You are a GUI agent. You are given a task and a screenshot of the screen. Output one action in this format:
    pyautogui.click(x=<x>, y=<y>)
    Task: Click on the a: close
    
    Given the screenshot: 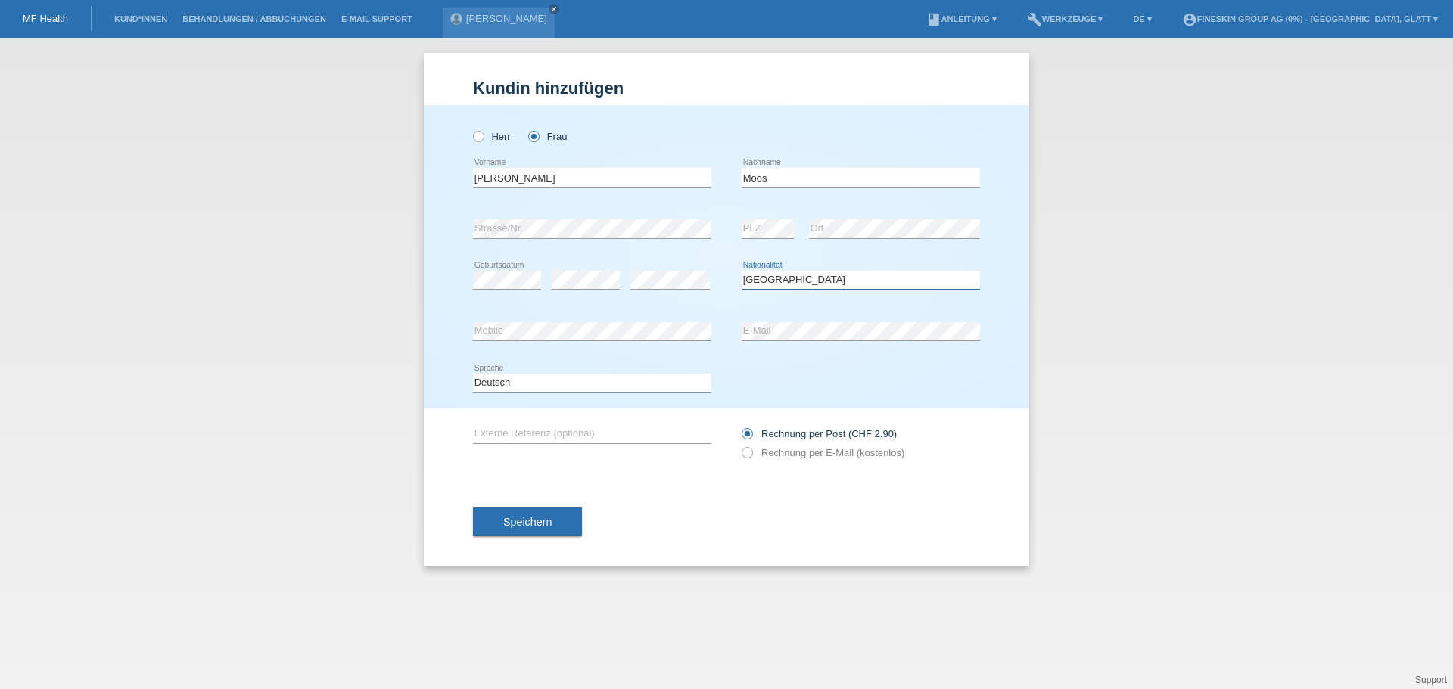 What is the action you would take?
    pyautogui.click(x=554, y=9)
    